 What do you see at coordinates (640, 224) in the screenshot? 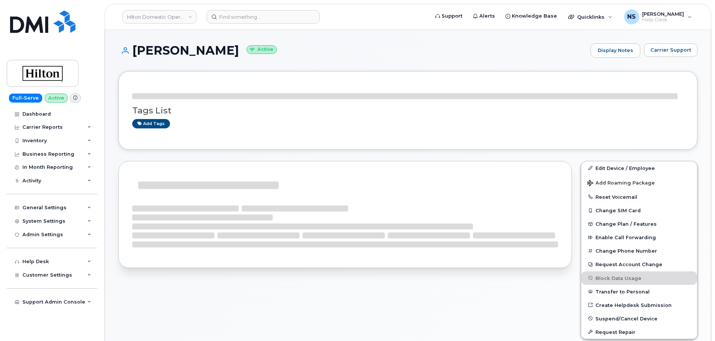
I see `button: Change Plan / Features` at bounding box center [640, 224].